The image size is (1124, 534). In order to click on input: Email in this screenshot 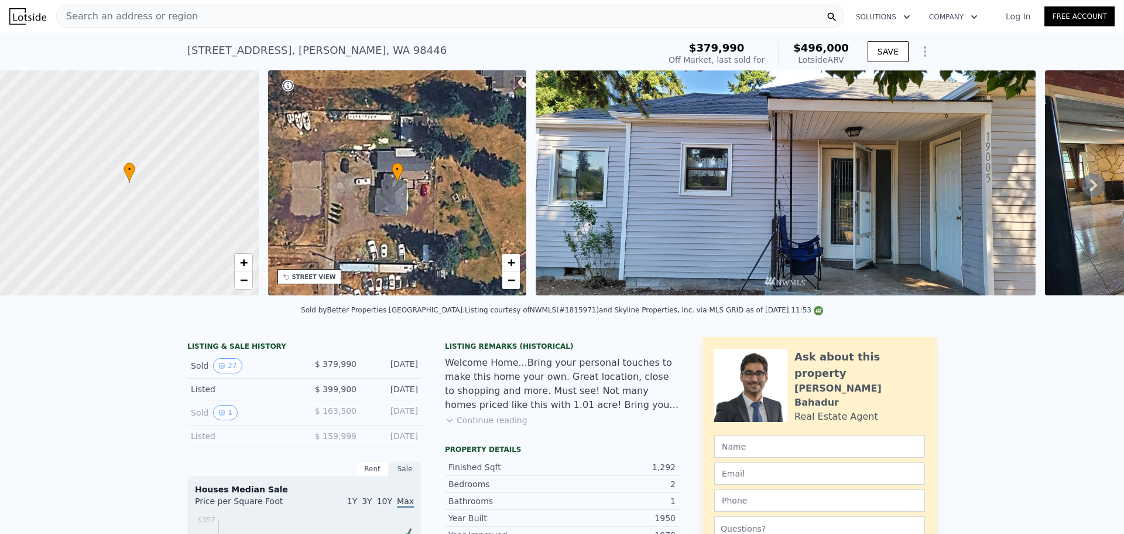, I will do `click(820, 473)`.